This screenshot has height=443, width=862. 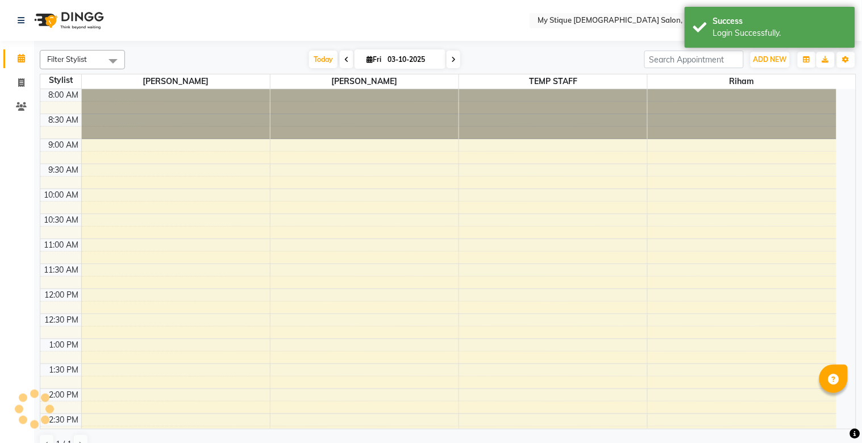 What do you see at coordinates (64, 170) in the screenshot?
I see `div: 9:30 AM` at bounding box center [64, 170].